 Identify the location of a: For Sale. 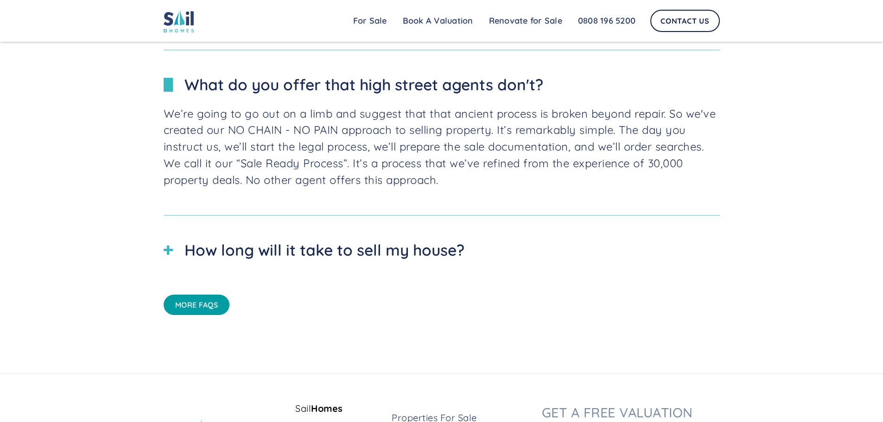
(370, 21).